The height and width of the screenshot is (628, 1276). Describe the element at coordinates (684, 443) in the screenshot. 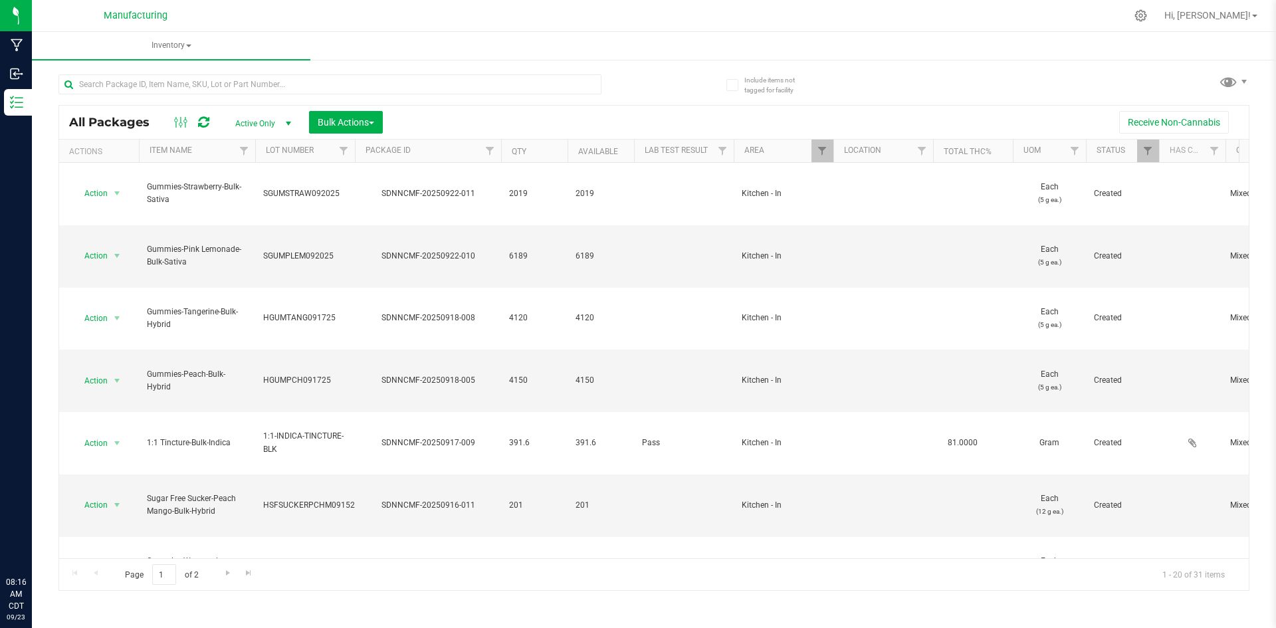

I see `span: Pass` at that location.